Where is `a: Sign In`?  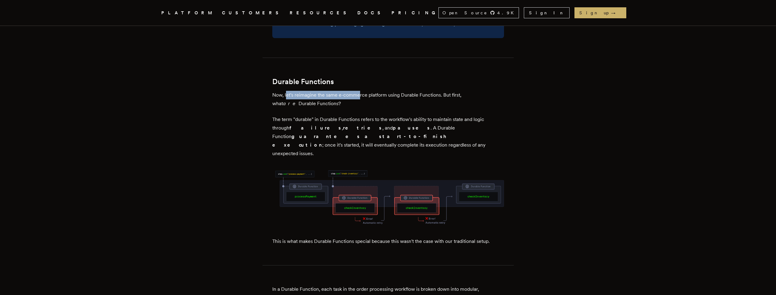 a: Sign In is located at coordinates (547, 13).